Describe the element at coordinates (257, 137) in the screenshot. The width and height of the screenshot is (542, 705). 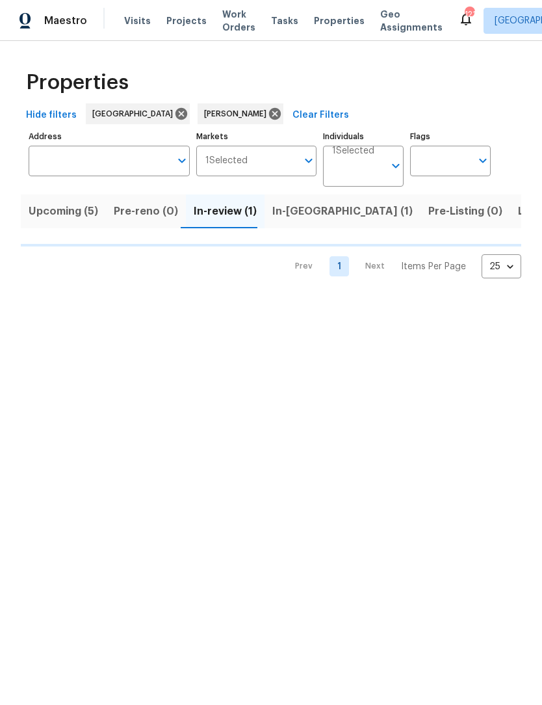
I see `label: Markets` at that location.